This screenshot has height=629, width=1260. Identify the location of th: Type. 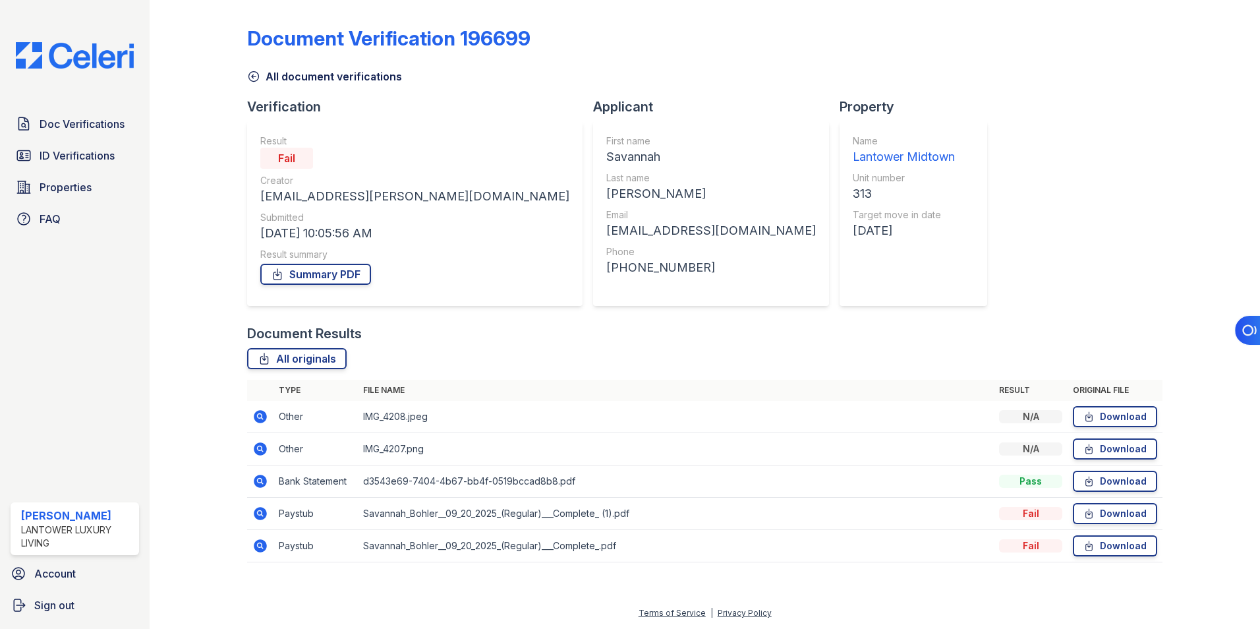
(316, 390).